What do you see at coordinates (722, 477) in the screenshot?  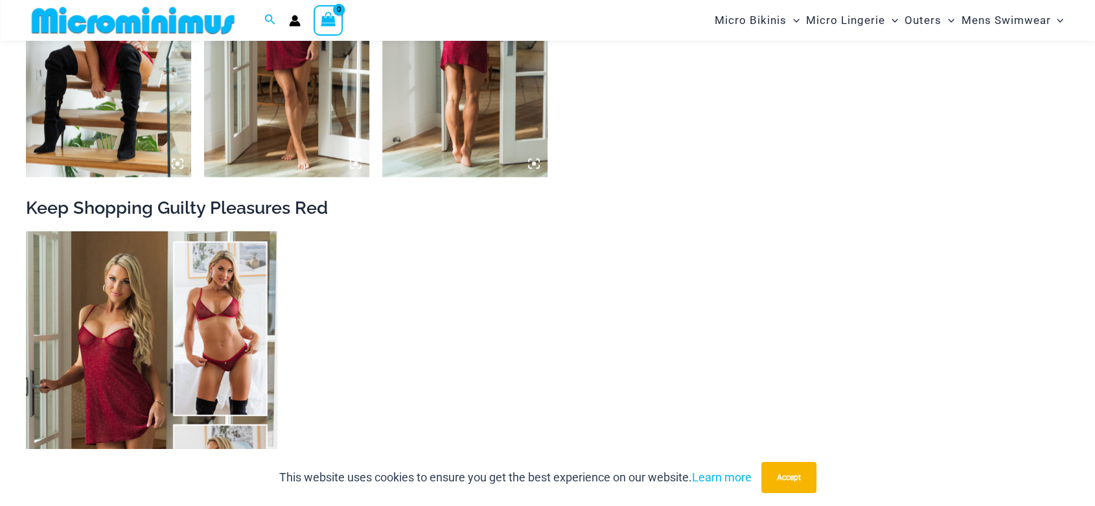 I see `a: Learn more` at bounding box center [722, 477].